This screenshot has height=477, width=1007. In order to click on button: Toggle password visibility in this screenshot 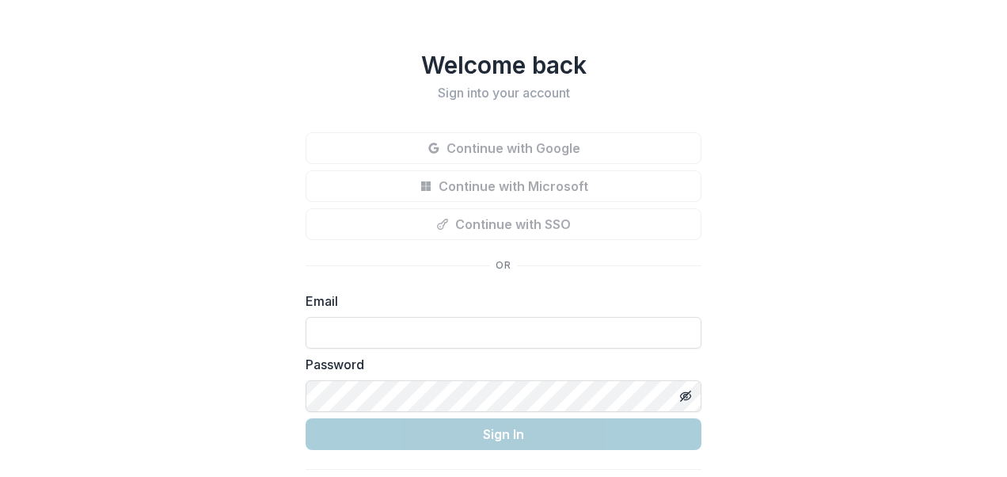, I will do `click(685, 396)`.